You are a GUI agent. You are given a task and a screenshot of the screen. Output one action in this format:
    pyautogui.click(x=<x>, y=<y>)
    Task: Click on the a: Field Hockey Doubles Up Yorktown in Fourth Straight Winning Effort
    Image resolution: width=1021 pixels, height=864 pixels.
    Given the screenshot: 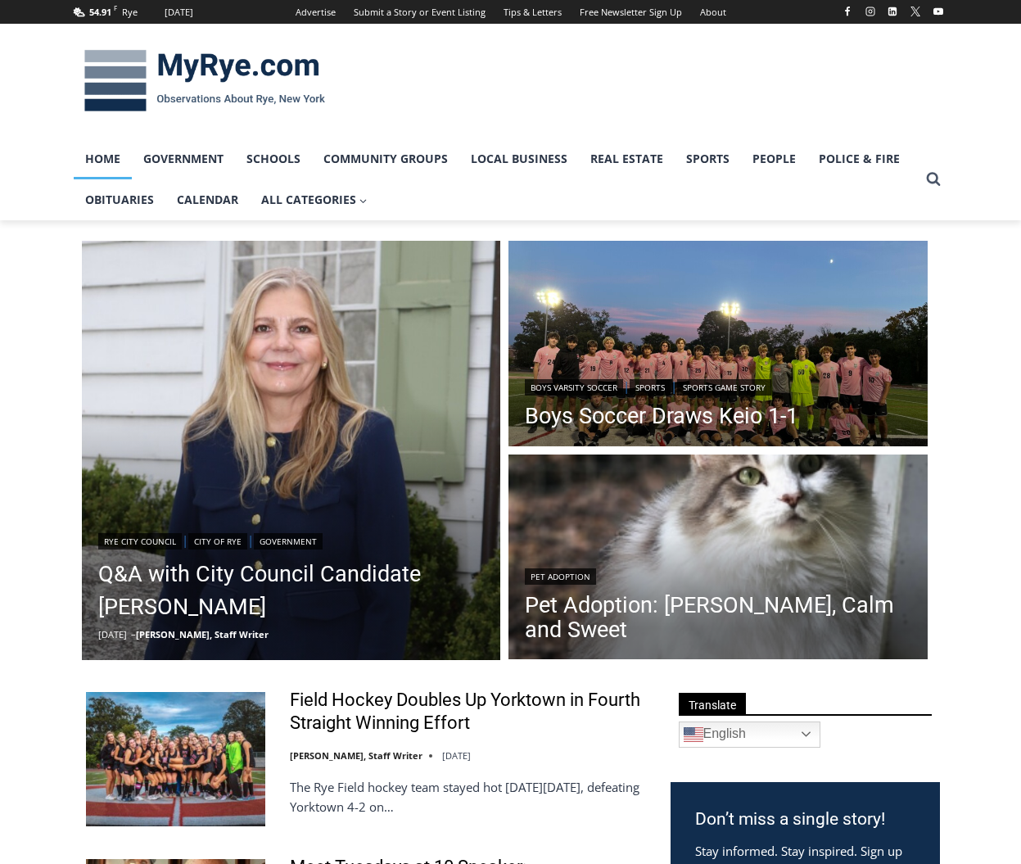 What is the action you would take?
    pyautogui.click(x=469, y=712)
    